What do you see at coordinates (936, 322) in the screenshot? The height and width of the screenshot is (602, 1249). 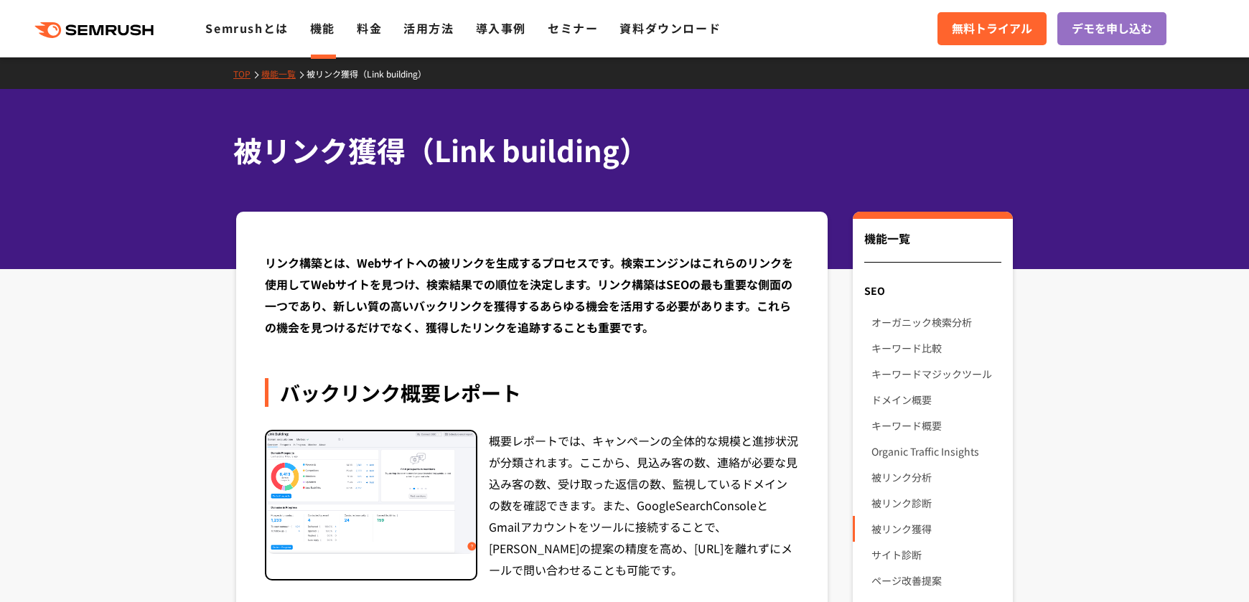 I see `a: オーガニック検索分析` at bounding box center [936, 322].